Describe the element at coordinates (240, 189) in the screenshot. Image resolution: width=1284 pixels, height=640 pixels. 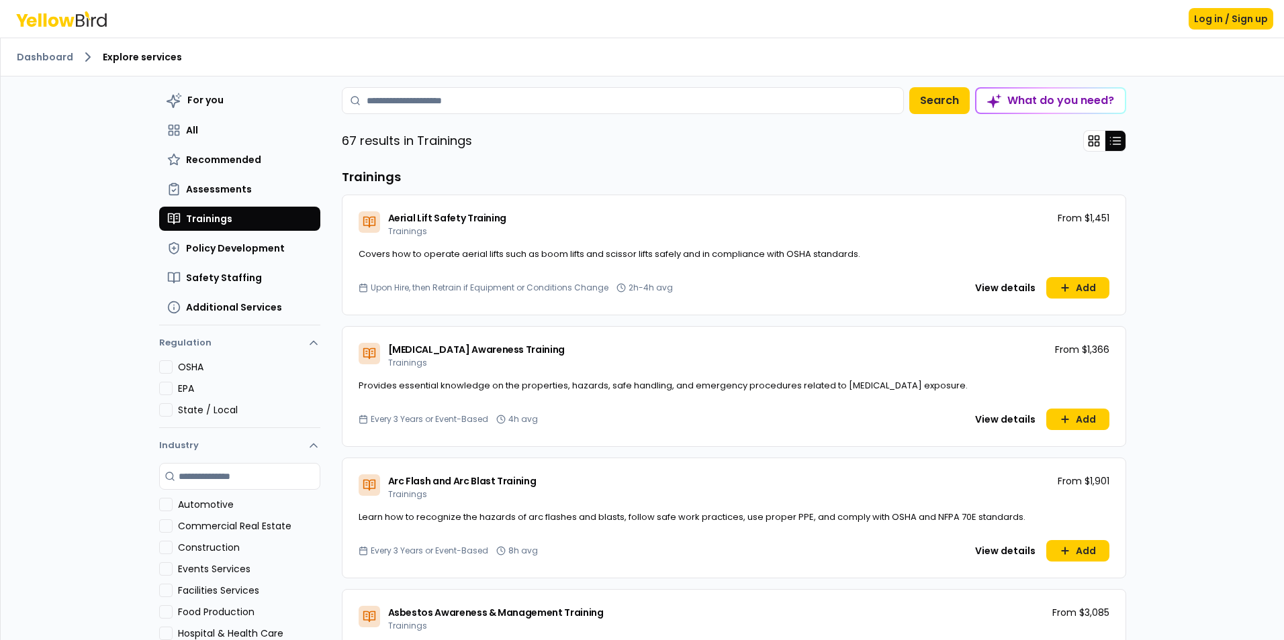
I see `button: Assessments` at that location.